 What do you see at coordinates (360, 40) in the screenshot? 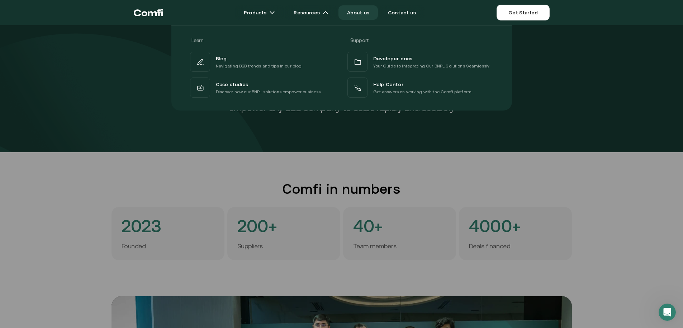
I see `span: Support` at bounding box center [360, 40].